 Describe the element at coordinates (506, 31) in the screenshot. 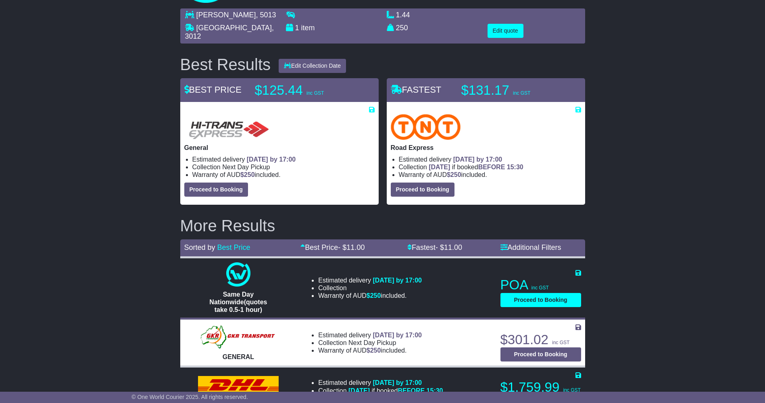

I see `button: Edit quote` at that location.